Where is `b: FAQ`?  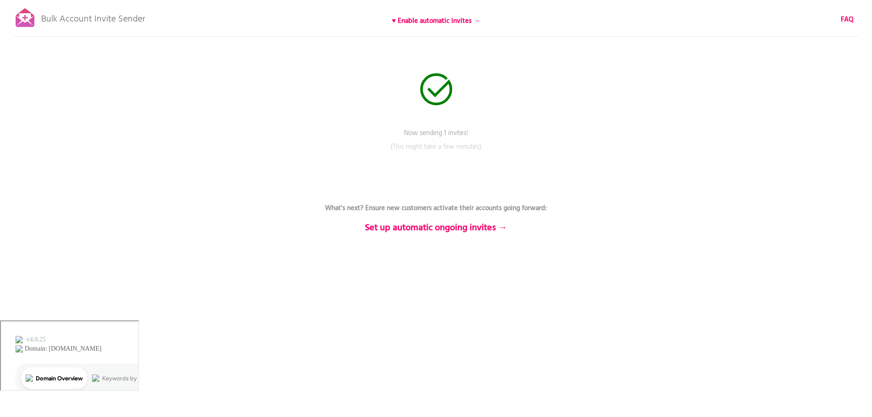
b: FAQ is located at coordinates (847, 20).